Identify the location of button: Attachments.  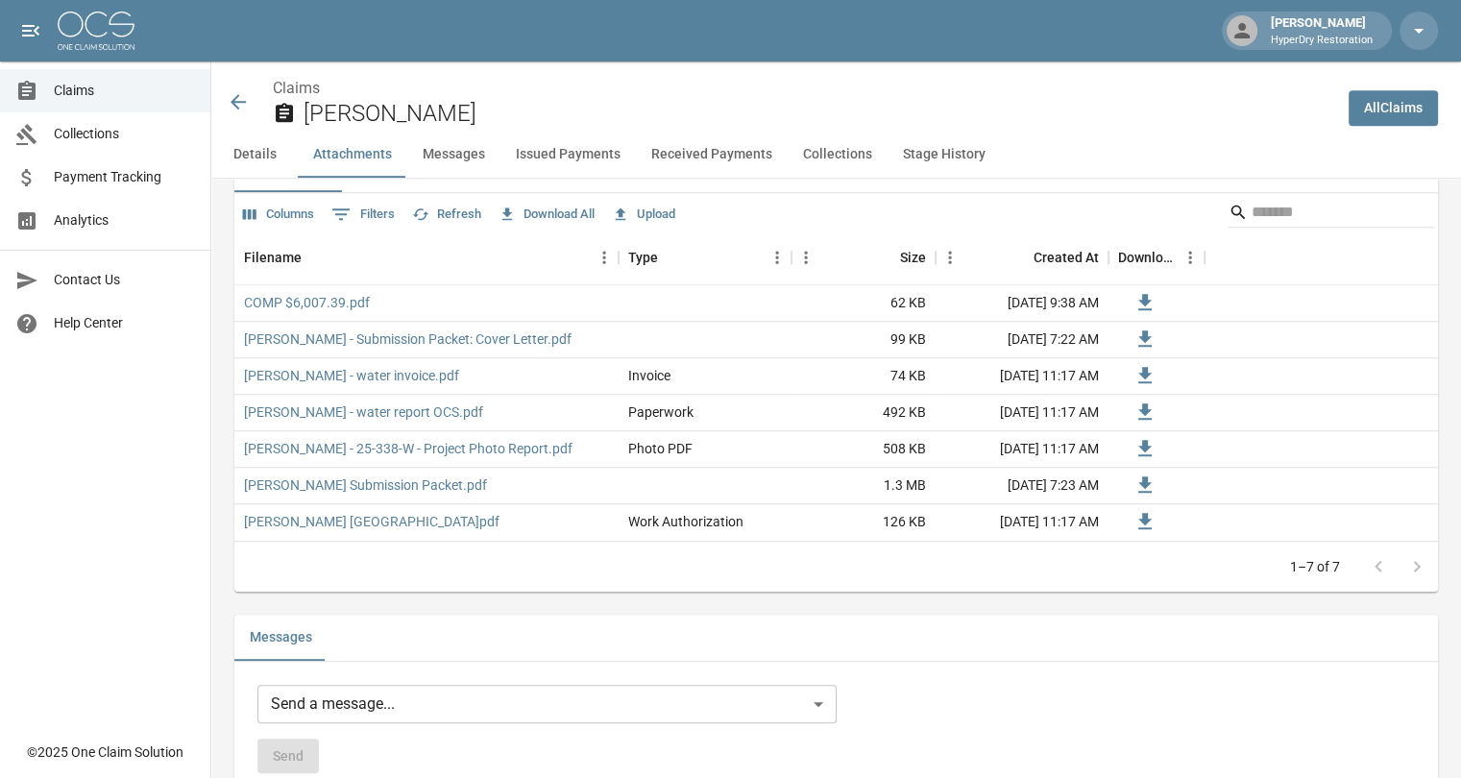
(353, 155).